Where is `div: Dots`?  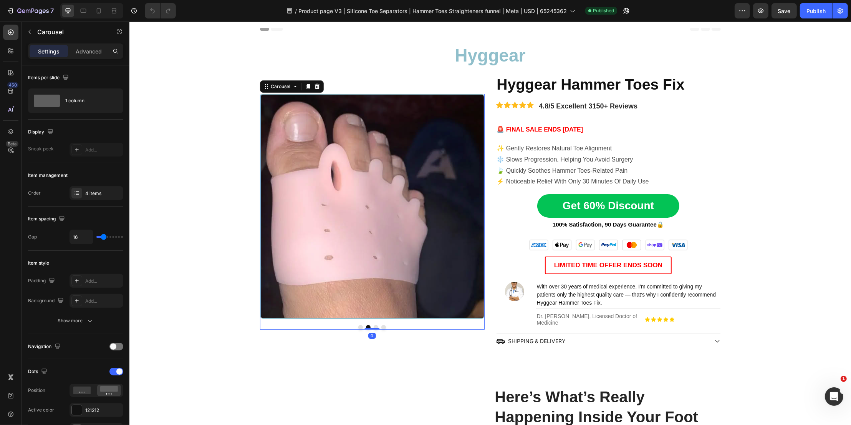 div: Dots is located at coordinates (38, 371).